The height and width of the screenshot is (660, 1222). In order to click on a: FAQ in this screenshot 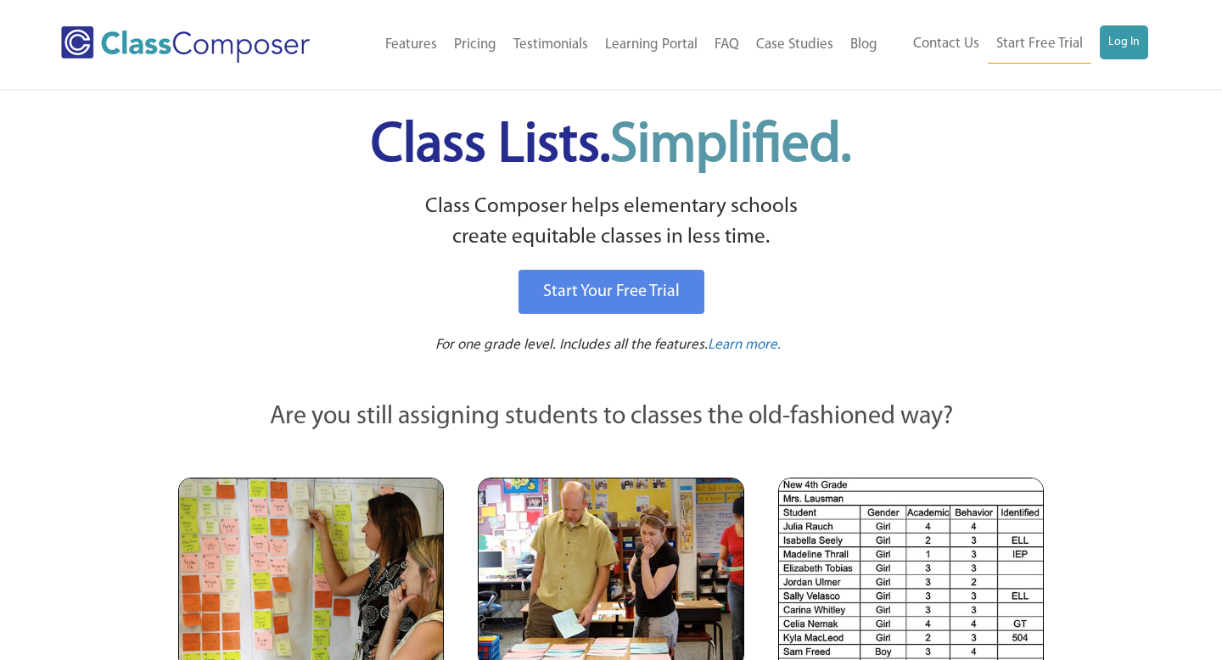, I will do `click(726, 45)`.